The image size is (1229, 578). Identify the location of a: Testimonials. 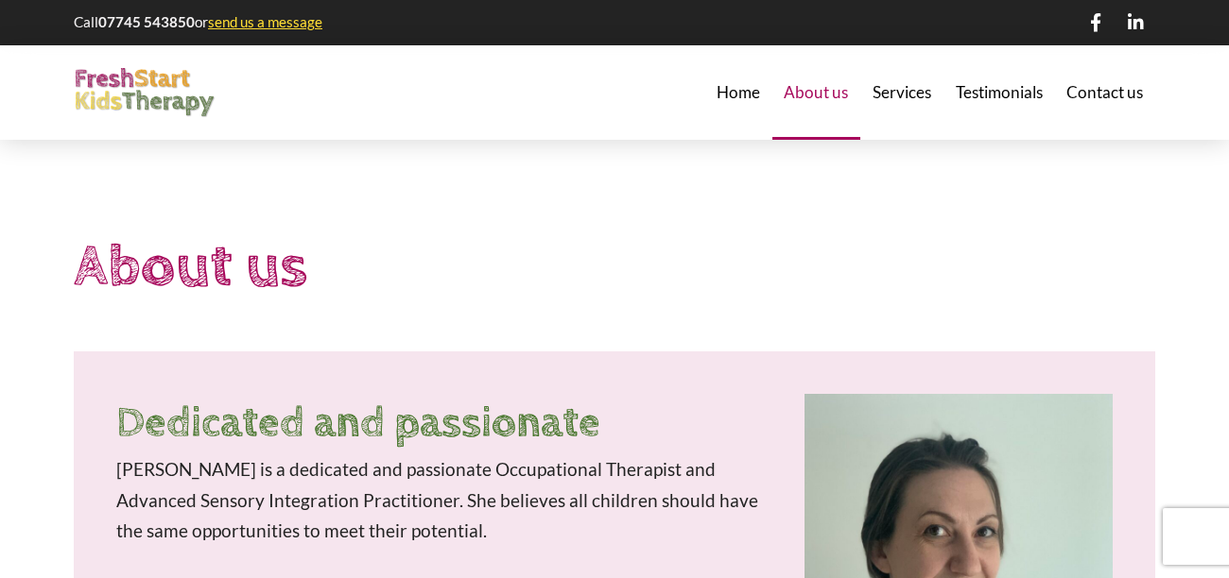
(999, 93).